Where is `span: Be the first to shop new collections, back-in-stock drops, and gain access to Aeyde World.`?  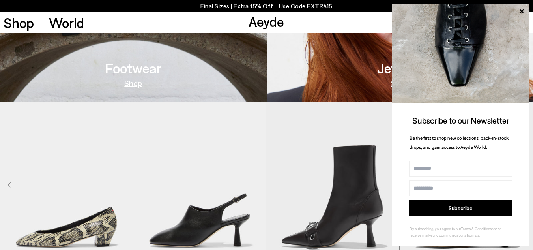
span: Be the first to shop new collections, back-in-stock drops, and gain access to Aeyde World. is located at coordinates (459, 142).